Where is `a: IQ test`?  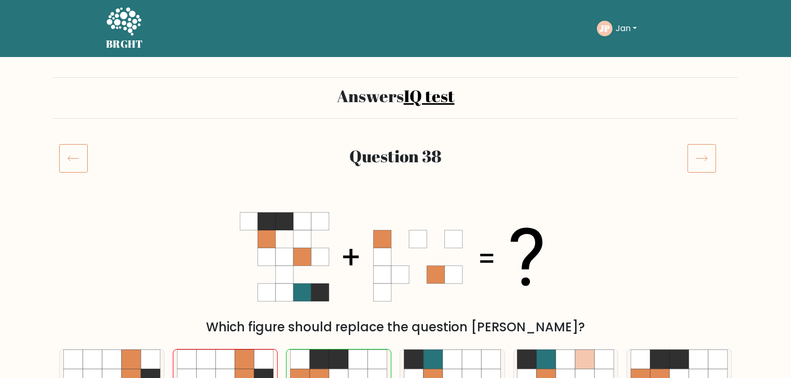 a: IQ test is located at coordinates (429, 95).